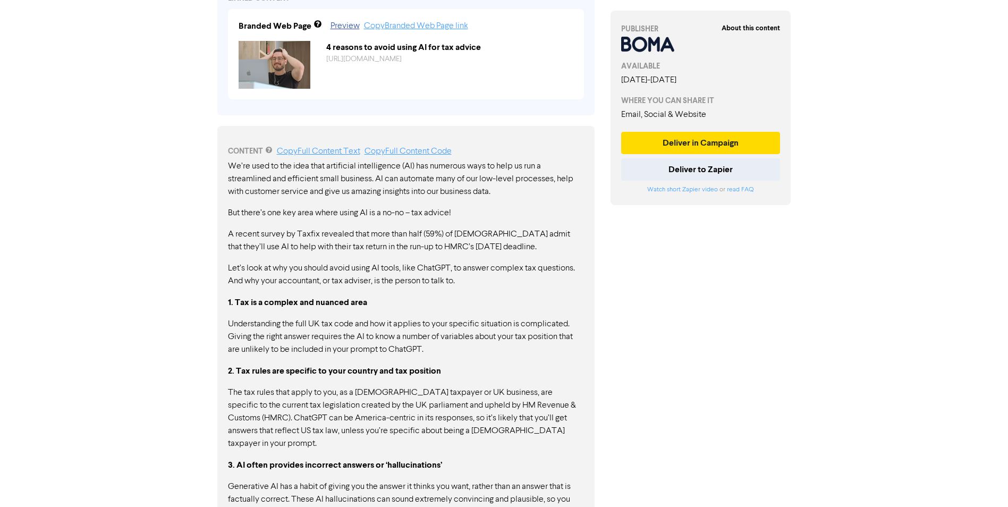 This screenshot has width=1008, height=507. Describe the element at coordinates (701, 115) in the screenshot. I see `div: Email, Social & Website` at that location.